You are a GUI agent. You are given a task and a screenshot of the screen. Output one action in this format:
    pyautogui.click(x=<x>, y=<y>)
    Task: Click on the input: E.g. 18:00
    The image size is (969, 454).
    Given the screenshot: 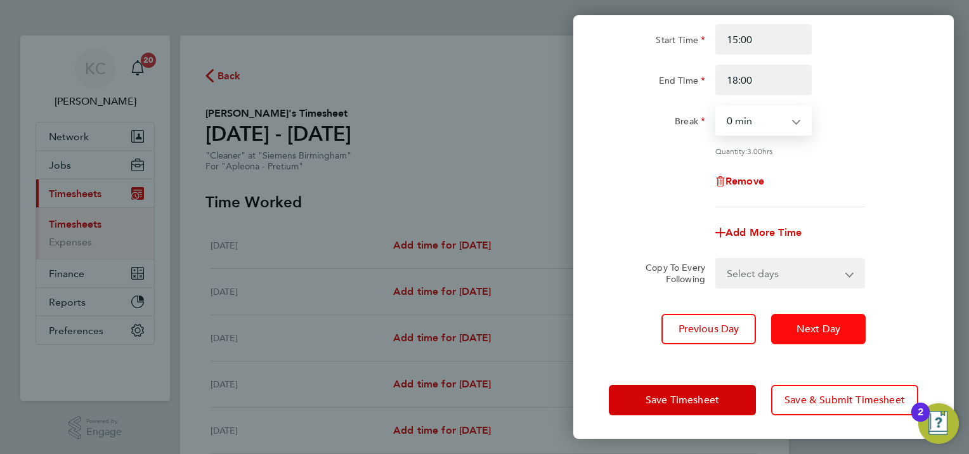 What is the action you would take?
    pyautogui.click(x=763, y=80)
    